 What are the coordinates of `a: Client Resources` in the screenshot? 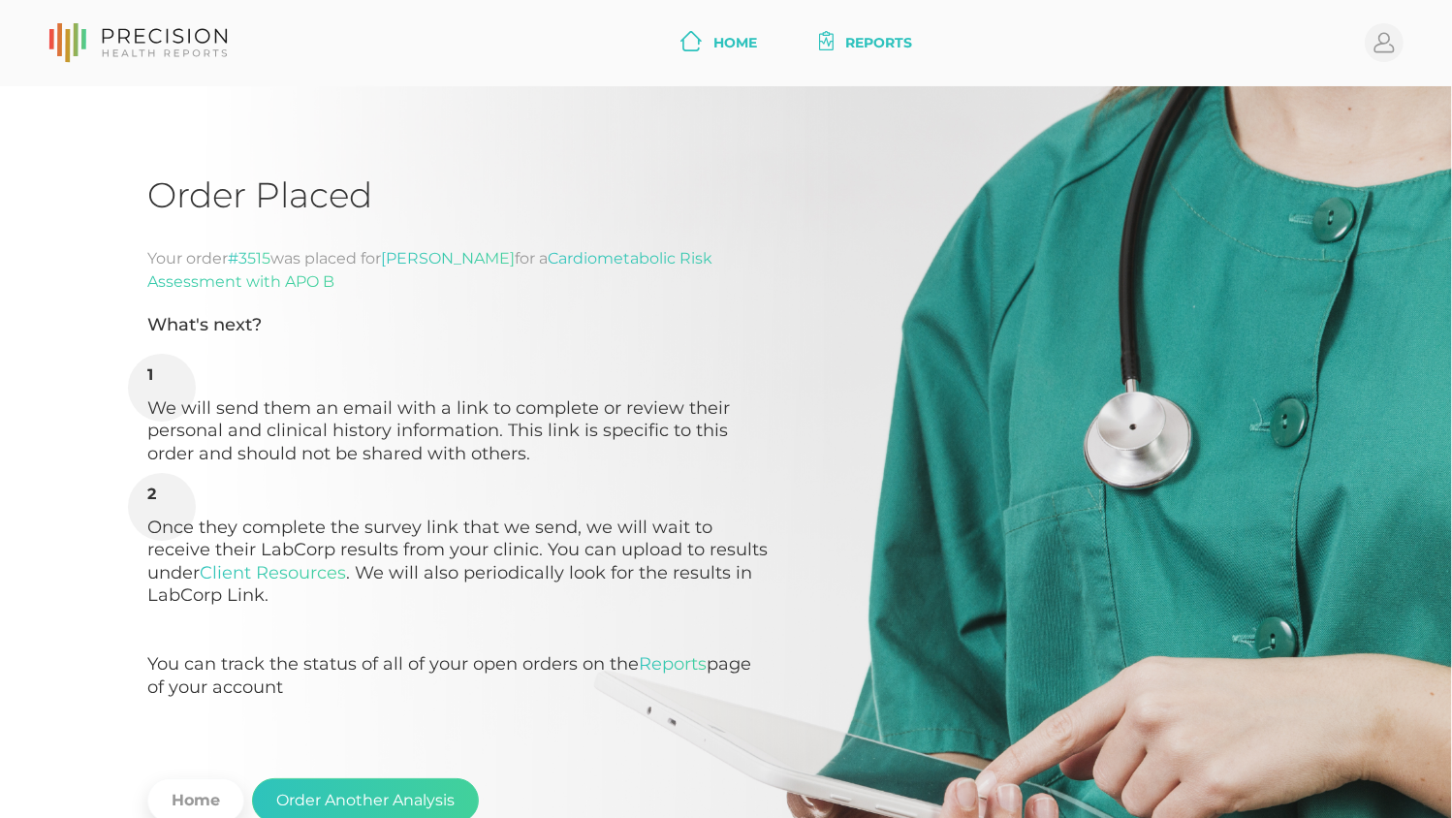 It's located at (272, 573).